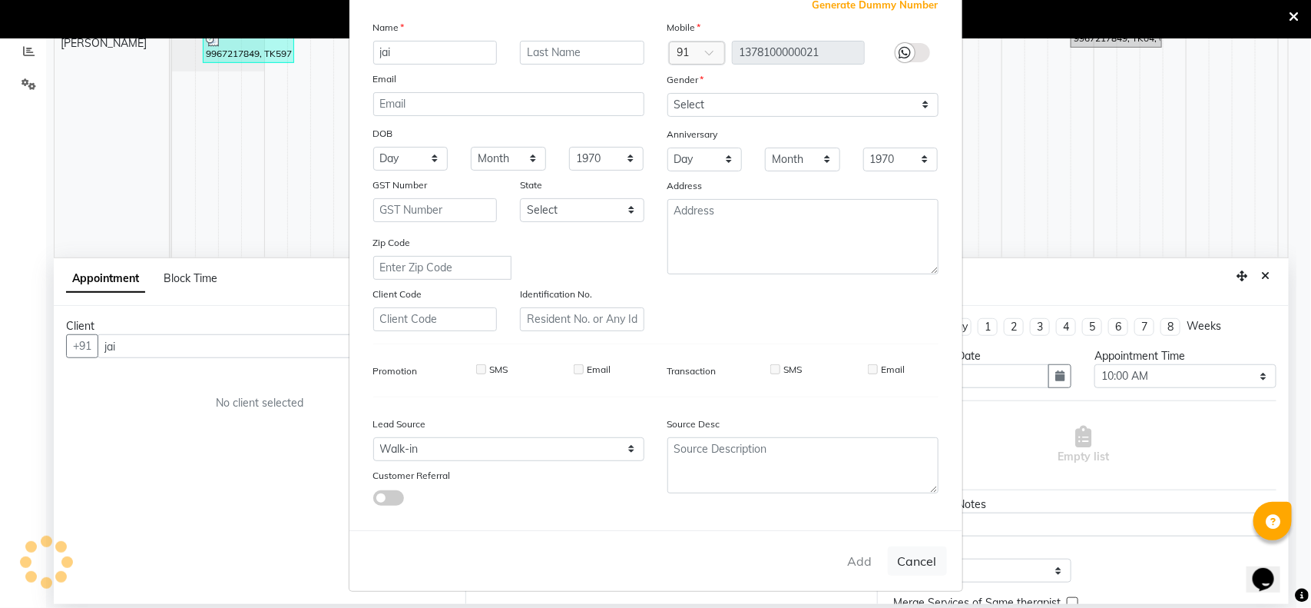 Image resolution: width=1311 pixels, height=608 pixels. What do you see at coordinates (917, 561) in the screenshot?
I see `button: Cancel` at bounding box center [917, 561].